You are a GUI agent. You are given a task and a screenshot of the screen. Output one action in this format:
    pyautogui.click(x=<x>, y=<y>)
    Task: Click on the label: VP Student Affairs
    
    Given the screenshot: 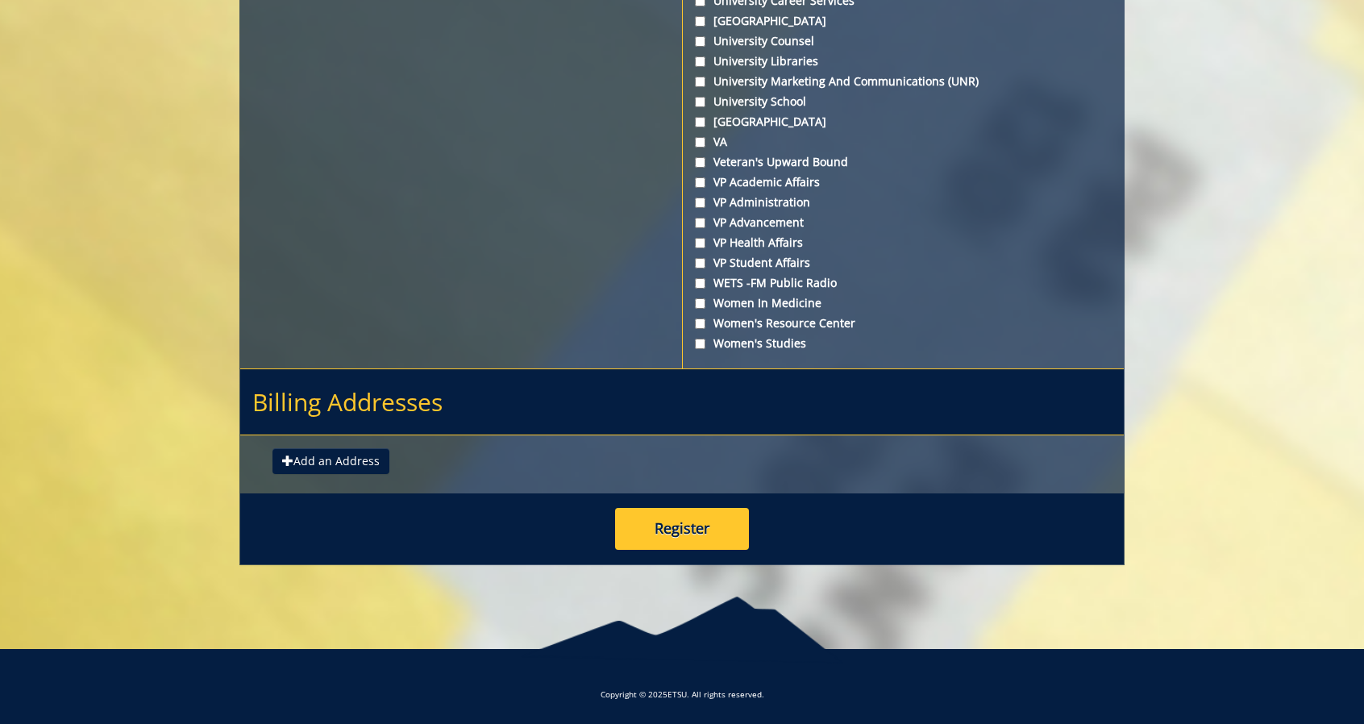 What is the action you would take?
    pyautogui.click(x=903, y=263)
    